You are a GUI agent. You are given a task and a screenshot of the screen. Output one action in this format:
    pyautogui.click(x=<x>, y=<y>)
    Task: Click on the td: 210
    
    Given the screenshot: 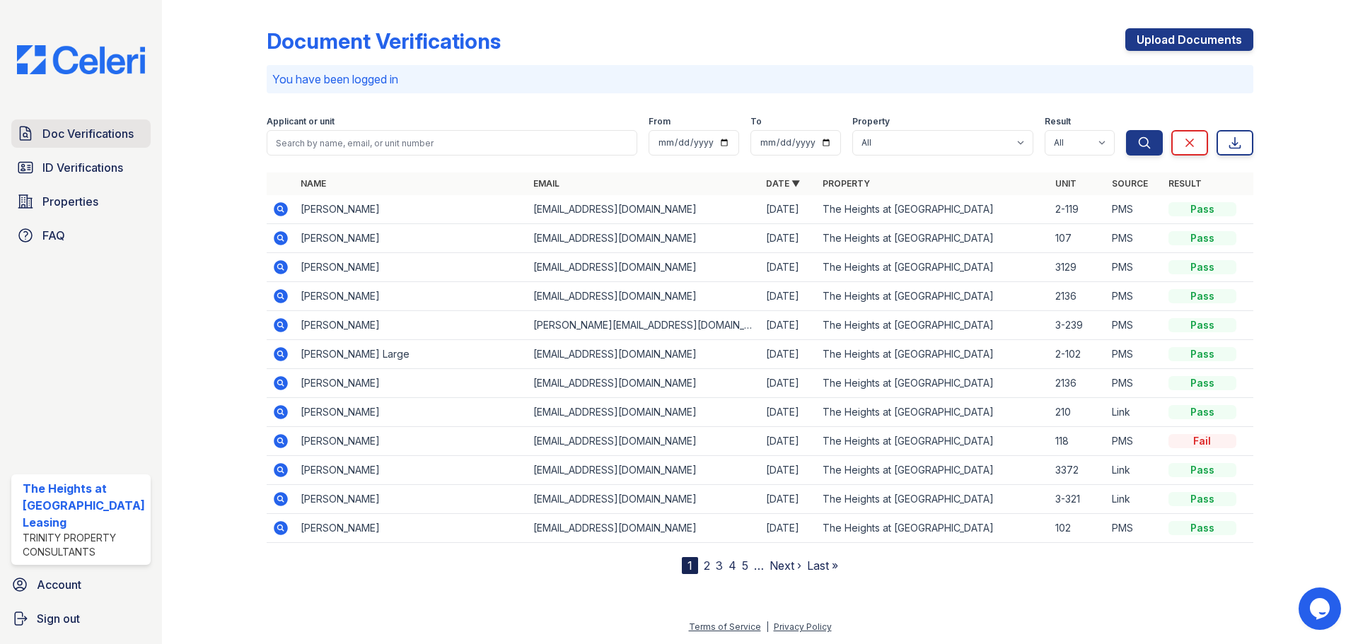 What is the action you would take?
    pyautogui.click(x=1078, y=412)
    